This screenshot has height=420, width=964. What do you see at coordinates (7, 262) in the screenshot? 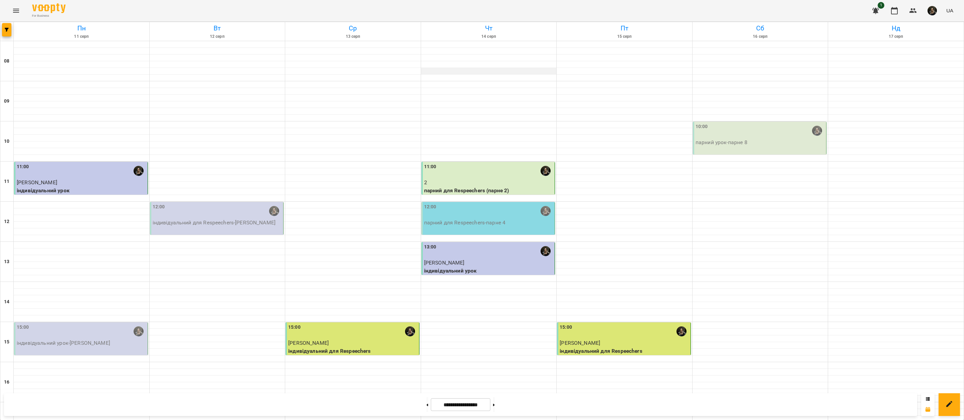
I see `h6: 13` at bounding box center [7, 262].